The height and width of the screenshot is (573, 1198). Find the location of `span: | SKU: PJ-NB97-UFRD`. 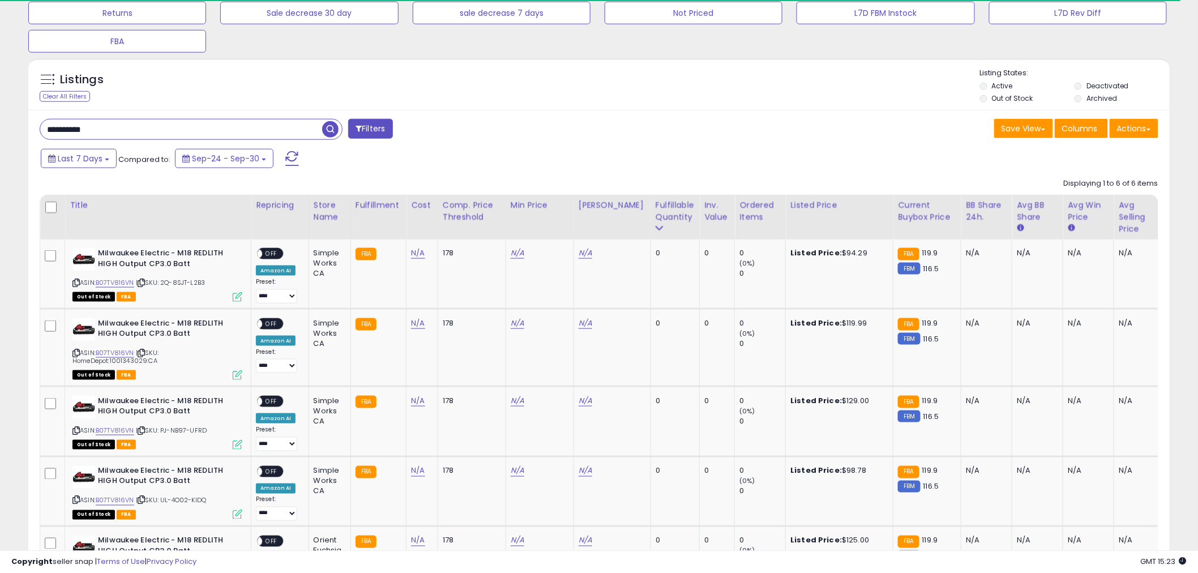

span: | SKU: PJ-NB97-UFRD is located at coordinates (171, 430).